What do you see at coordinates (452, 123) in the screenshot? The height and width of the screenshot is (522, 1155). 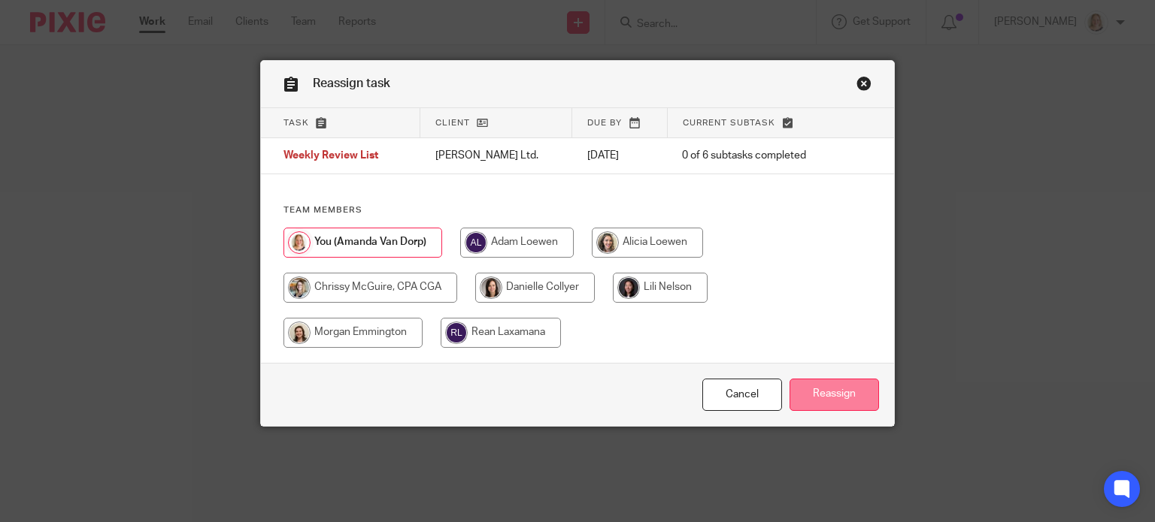 I see `span: Client` at bounding box center [452, 123].